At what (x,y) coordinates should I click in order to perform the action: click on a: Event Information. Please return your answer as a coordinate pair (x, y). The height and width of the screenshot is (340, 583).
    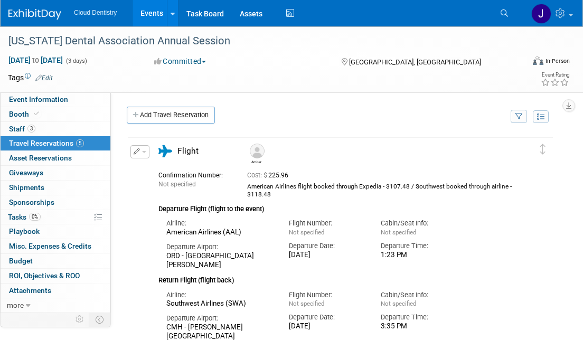
    Looking at the image, I should click on (55, 99).